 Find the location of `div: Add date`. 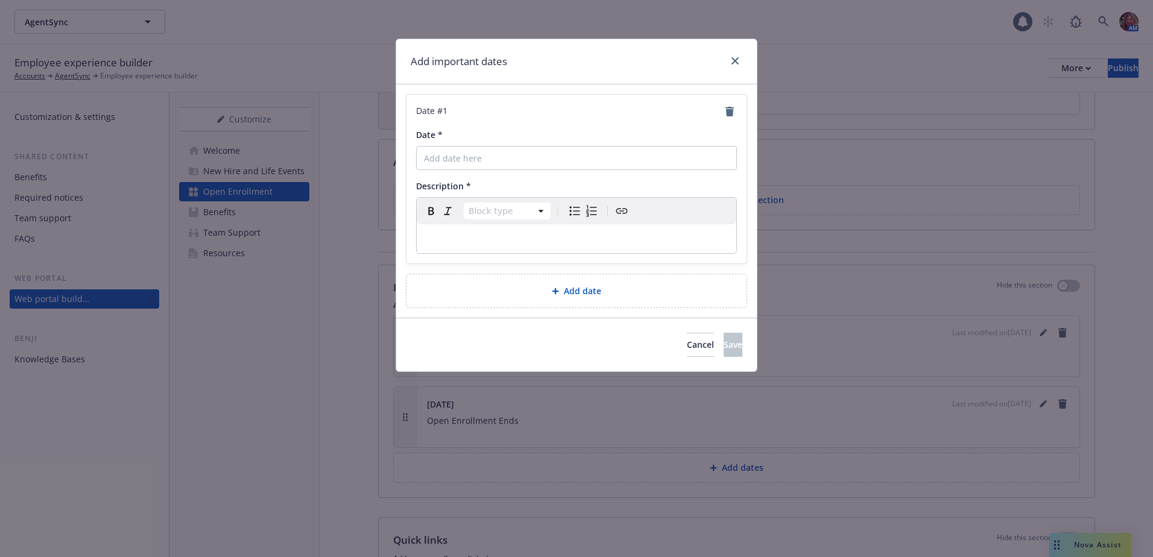

div: Add date is located at coordinates (576, 291).